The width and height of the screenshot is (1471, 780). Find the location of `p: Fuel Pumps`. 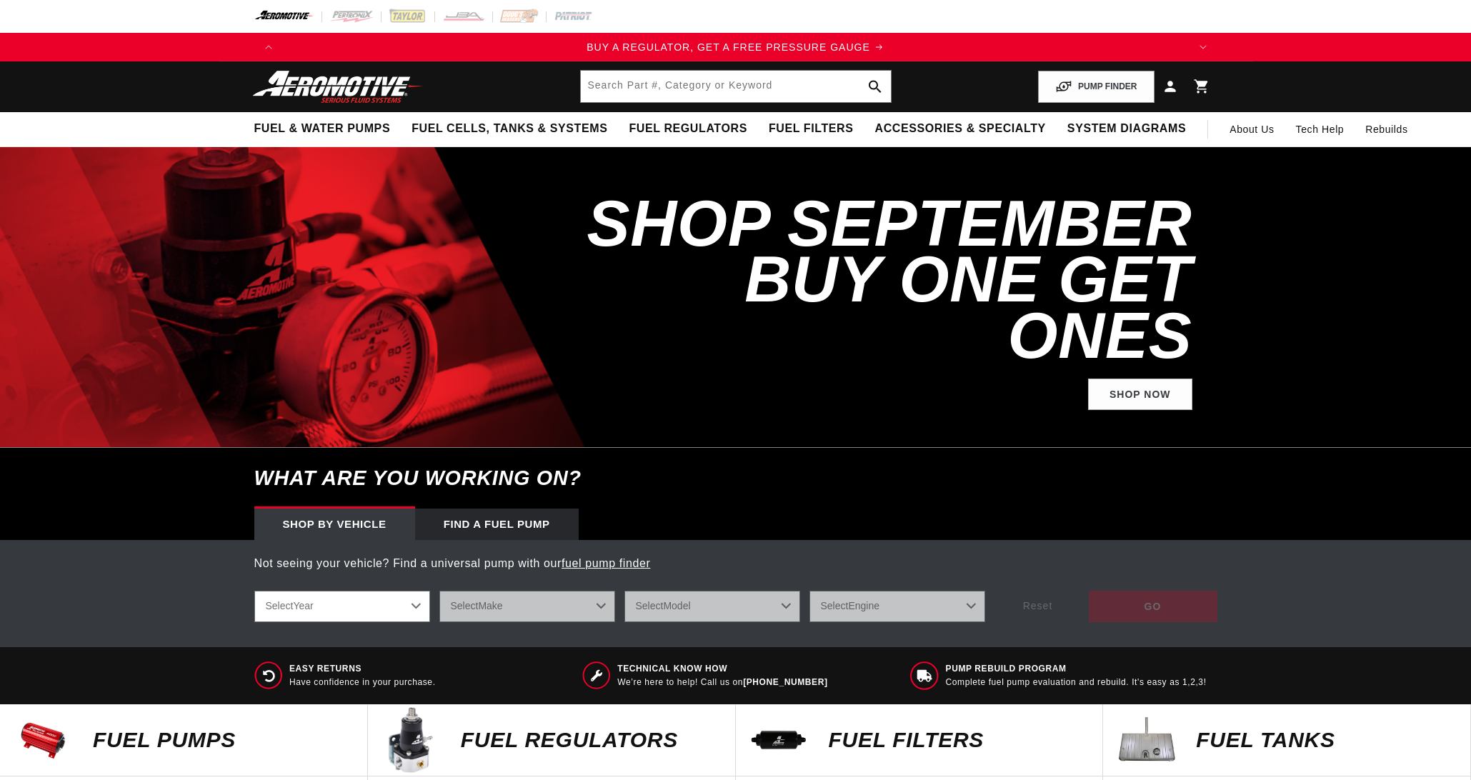

p: Fuel Pumps is located at coordinates (223, 740).